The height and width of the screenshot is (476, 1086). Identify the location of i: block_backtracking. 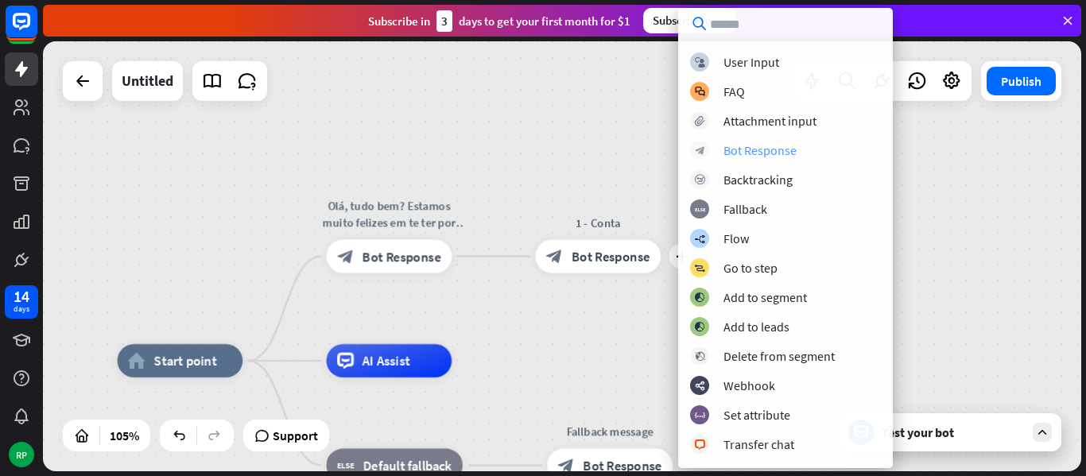
(699, 180).